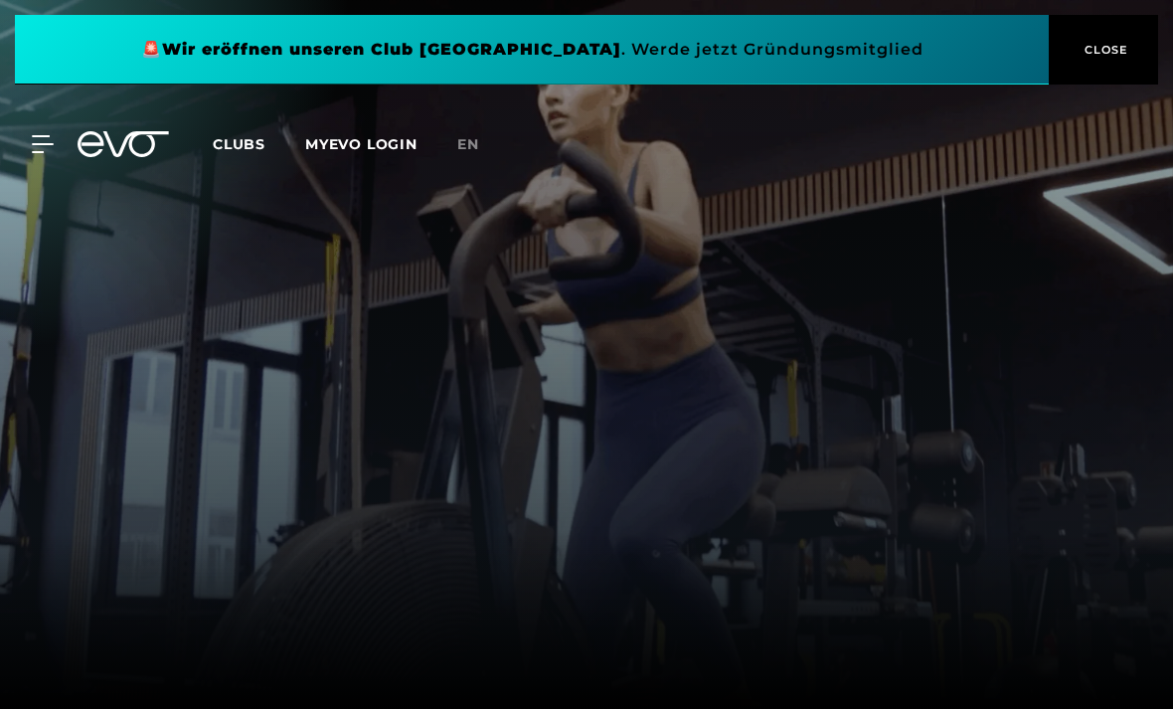  Describe the element at coordinates (239, 144) in the screenshot. I see `span: Clubs` at that location.